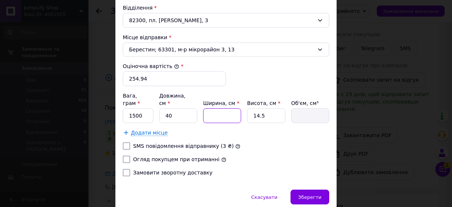 The image size is (452, 207). I want to click on span: Берестин; 63301, м-р мікрорайон 3, 13, so click(222, 49).